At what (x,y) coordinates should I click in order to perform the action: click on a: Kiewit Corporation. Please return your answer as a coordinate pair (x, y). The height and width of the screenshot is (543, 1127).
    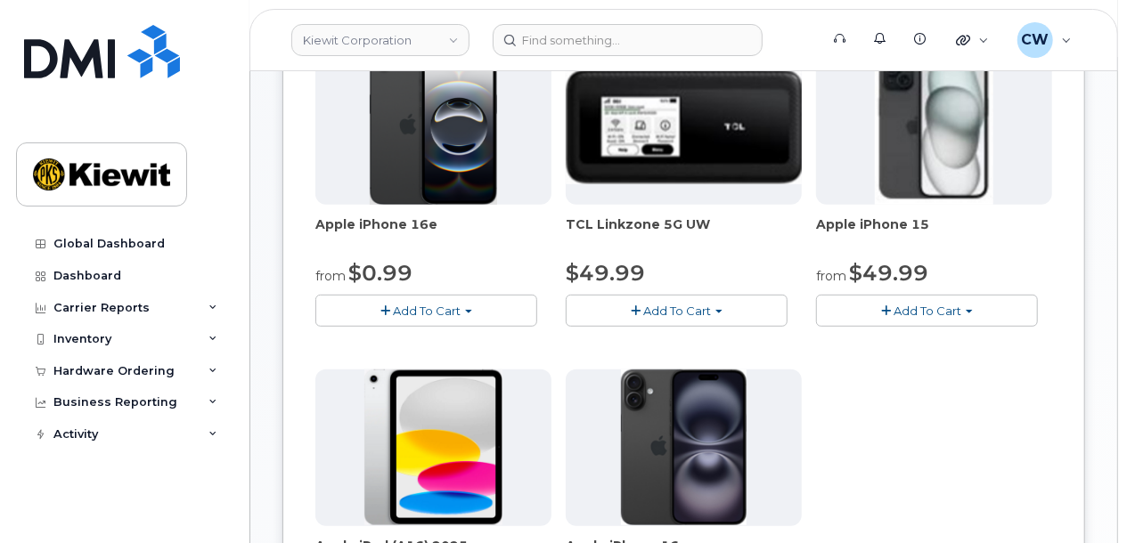
    Looking at the image, I should click on (380, 40).